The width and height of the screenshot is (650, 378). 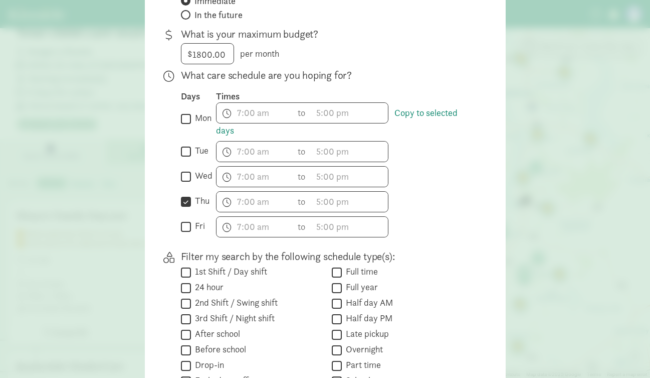 What do you see at coordinates (327, 34) in the screenshot?
I see `p: What is your maximum budget?` at bounding box center [327, 34].